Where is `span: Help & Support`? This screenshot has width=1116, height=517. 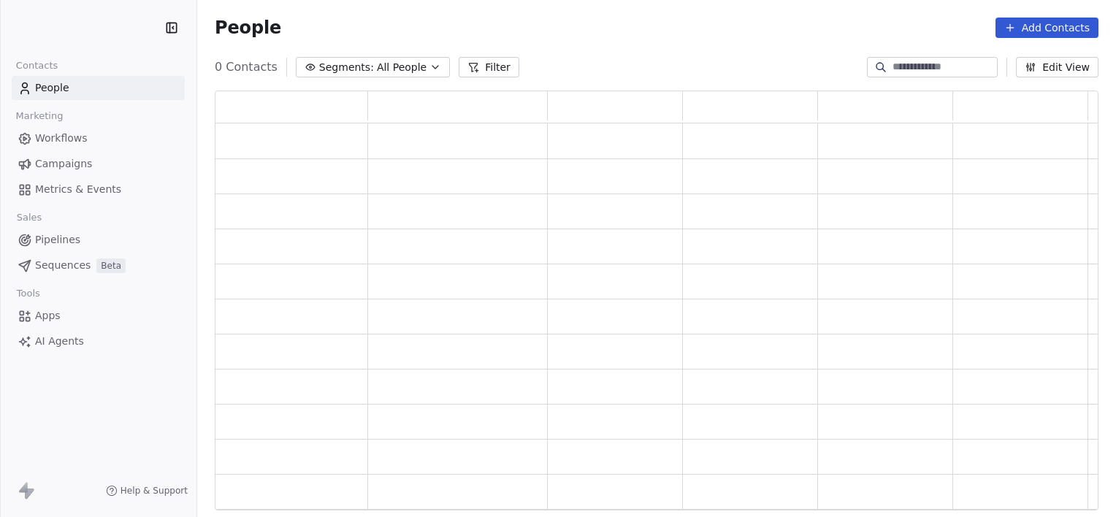 span: Help & Support is located at coordinates (154, 491).